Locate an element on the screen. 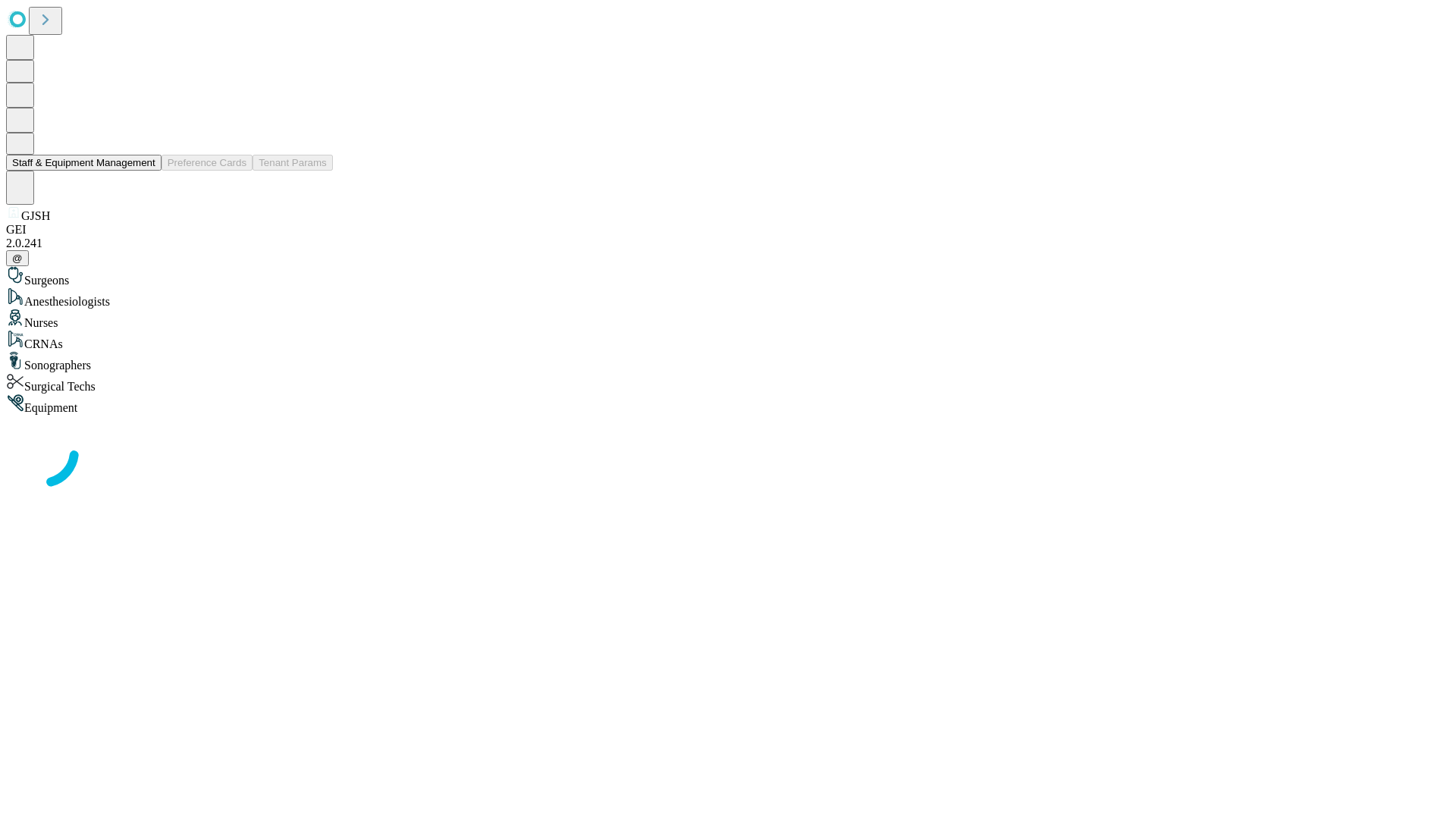 This screenshot has width=1456, height=819. div: Anesthesiologists is located at coordinates (728, 297).